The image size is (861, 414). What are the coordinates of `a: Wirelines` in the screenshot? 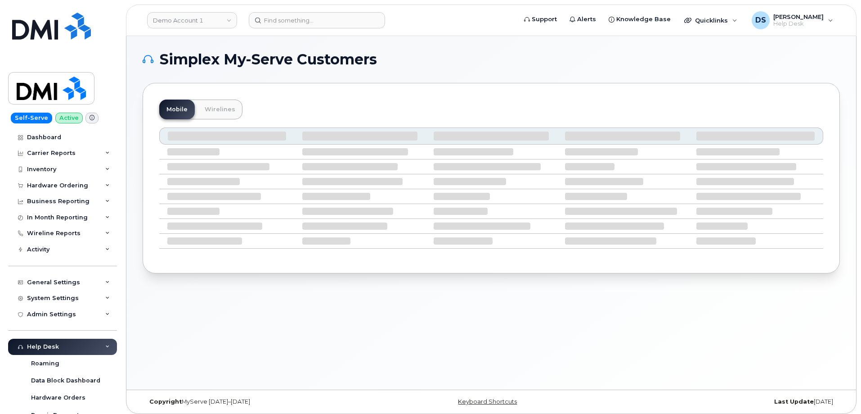 It's located at (220, 109).